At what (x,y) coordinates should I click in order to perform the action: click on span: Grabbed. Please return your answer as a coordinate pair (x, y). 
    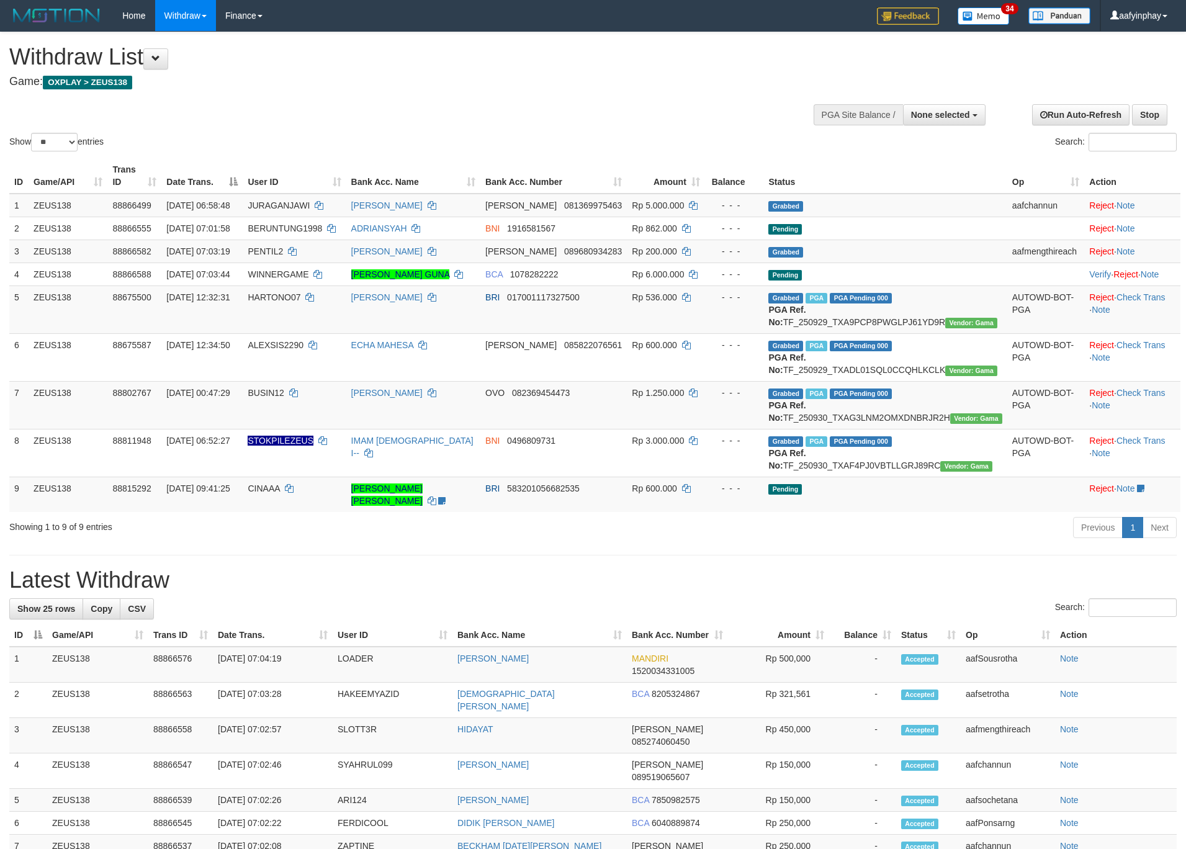
    Looking at the image, I should click on (786, 252).